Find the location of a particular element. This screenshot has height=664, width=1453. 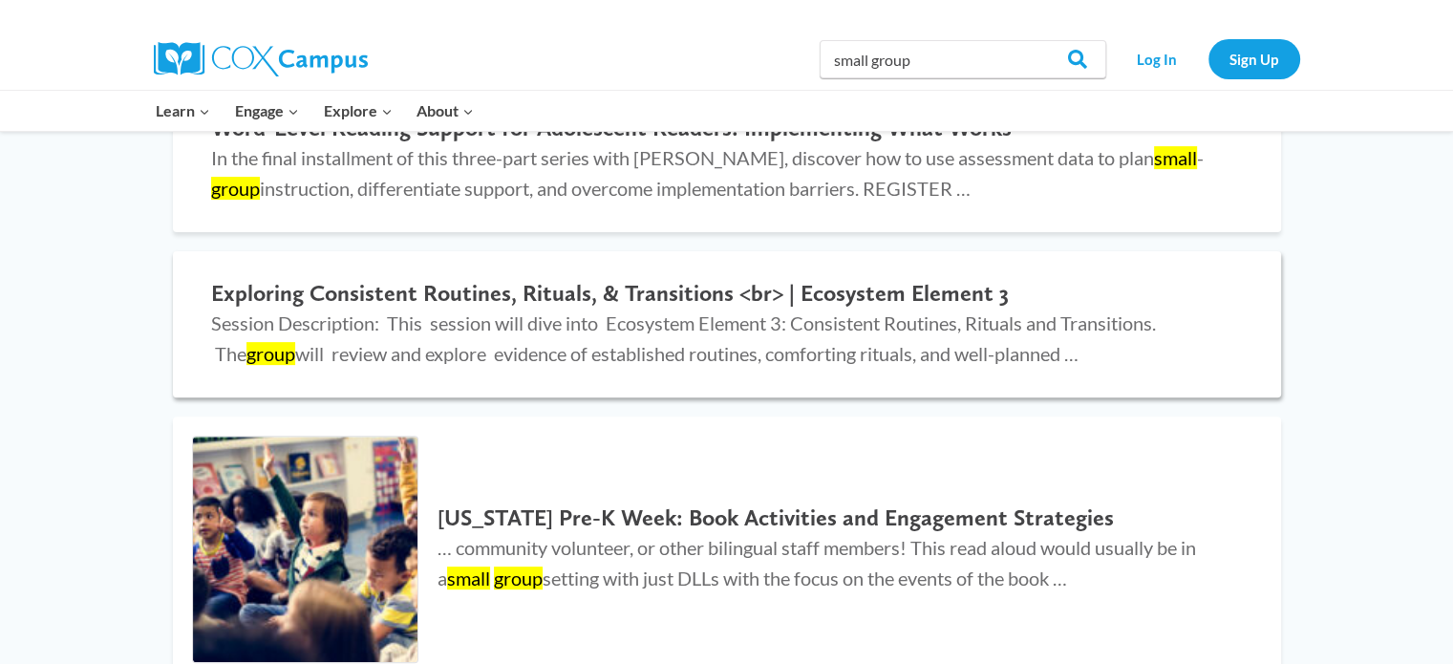

button: Child menu of Engage is located at coordinates (266, 111).